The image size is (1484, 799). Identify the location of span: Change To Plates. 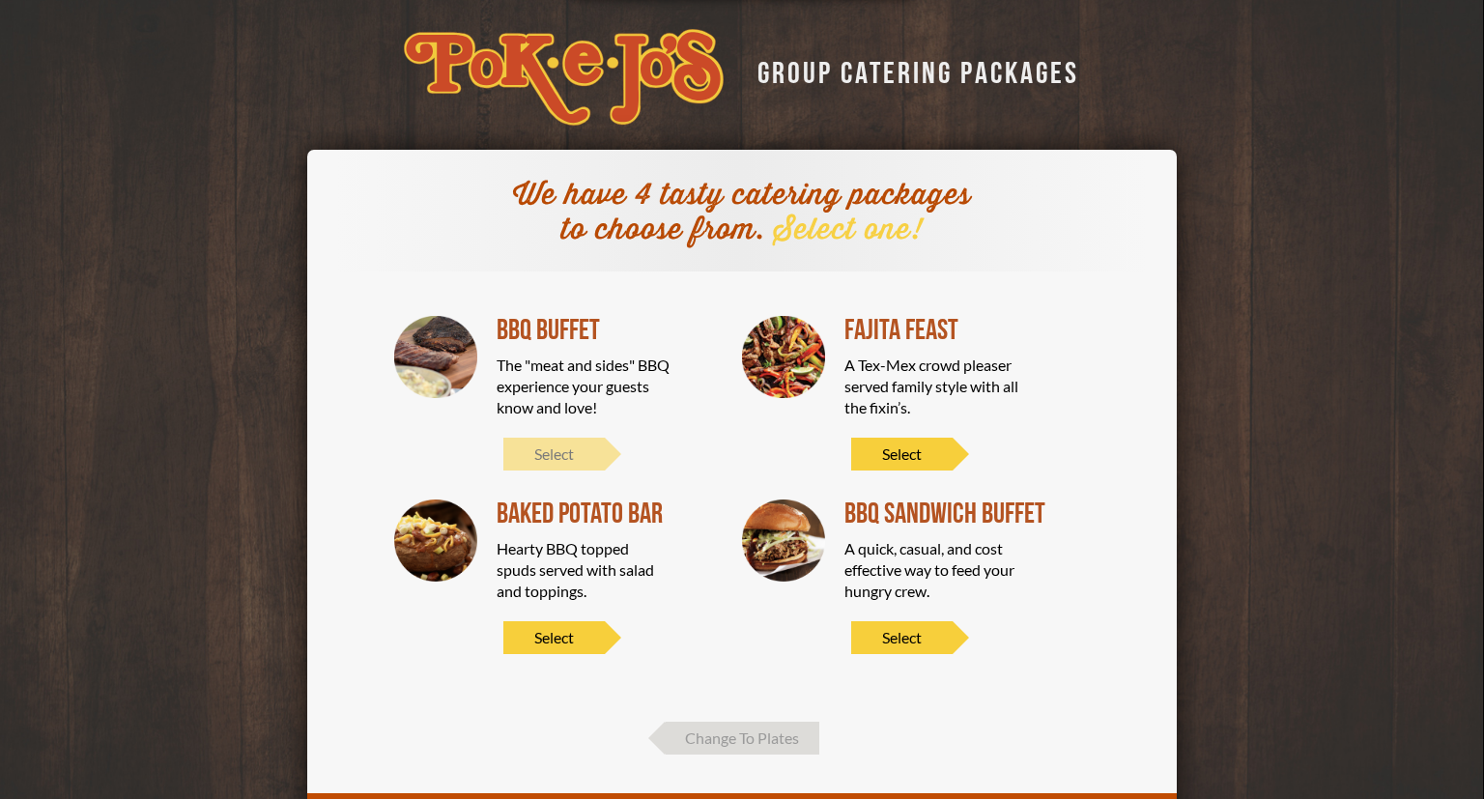
(742, 738).